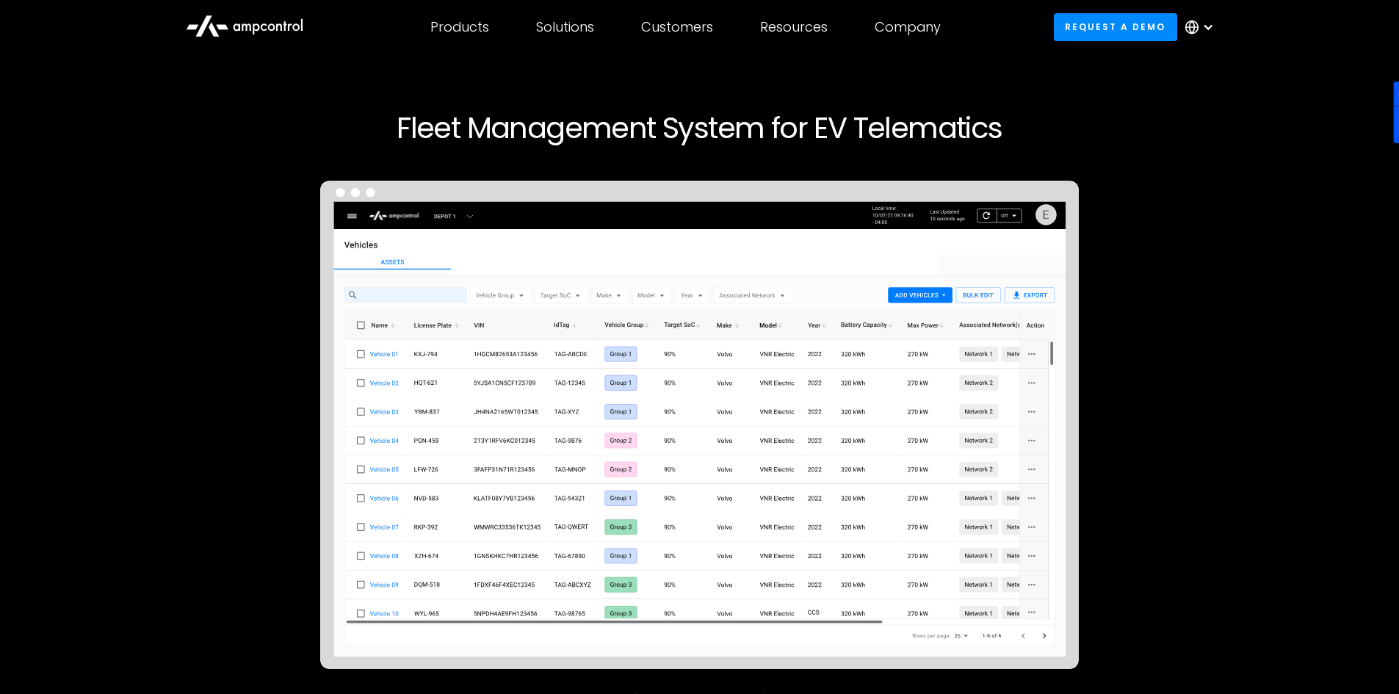 The image size is (1399, 694). What do you see at coordinates (460, 27) in the screenshot?
I see `div: Products` at bounding box center [460, 27].